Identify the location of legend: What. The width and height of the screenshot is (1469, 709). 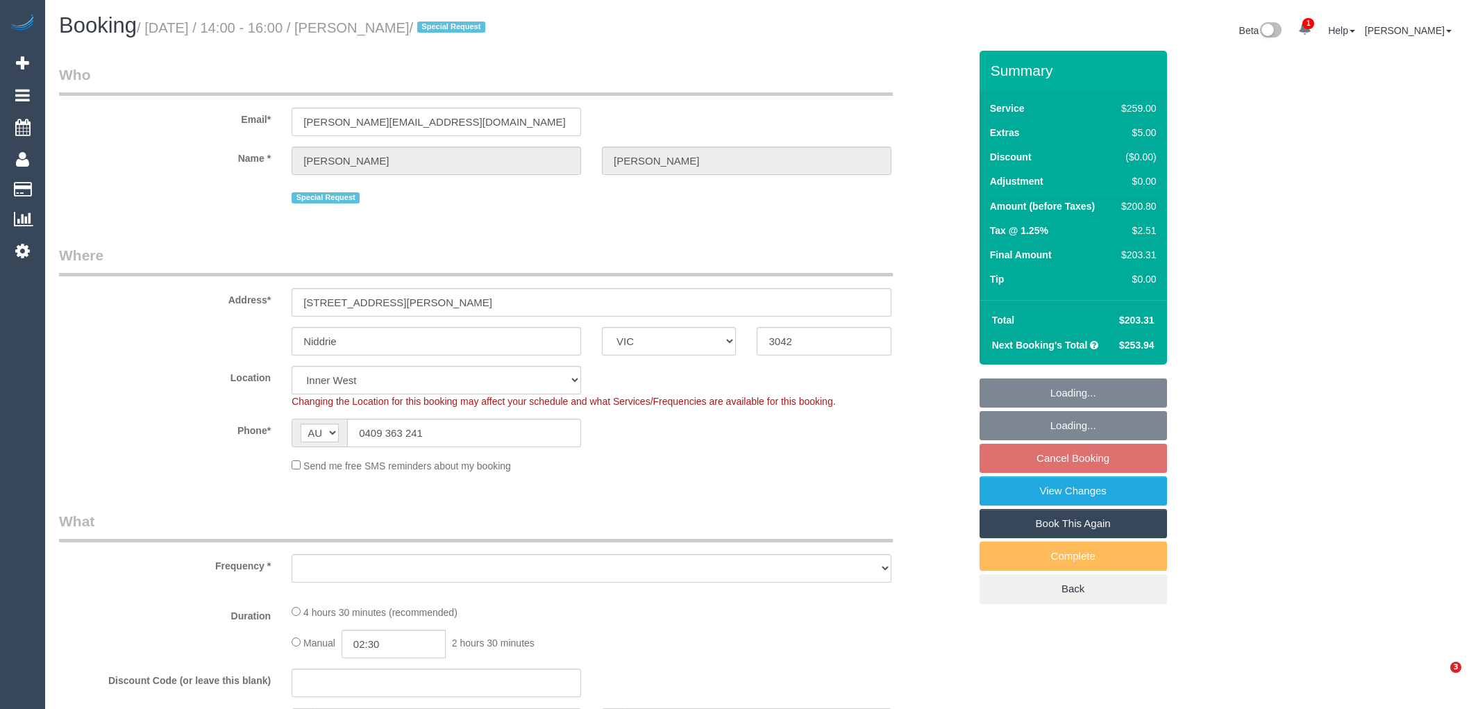
(475, 526).